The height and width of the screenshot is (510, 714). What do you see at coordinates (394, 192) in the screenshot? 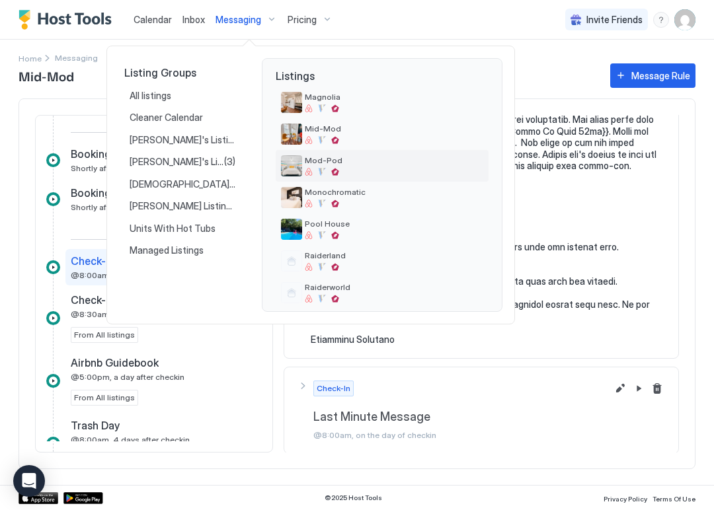
I see `span: Monochromatic` at bounding box center [394, 192].